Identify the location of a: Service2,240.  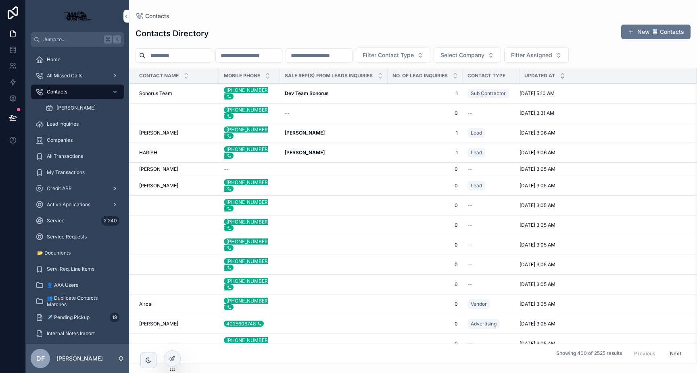
(77, 221).